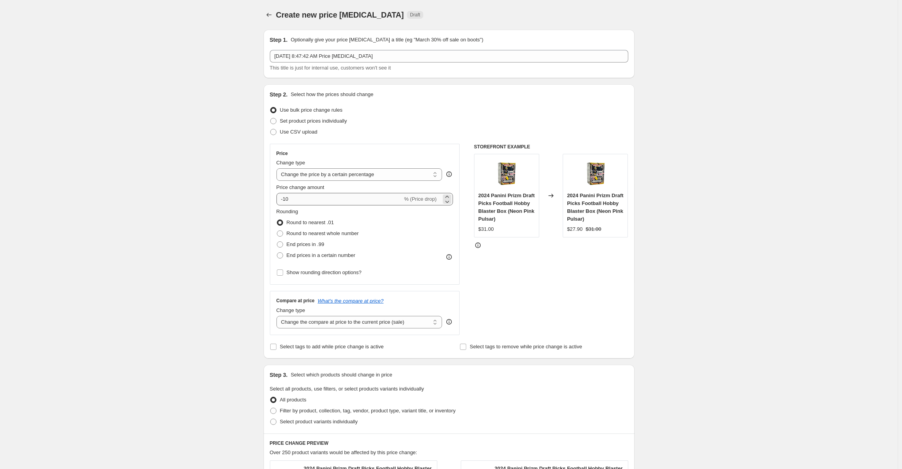  I want to click on span: Select all products, use filters, or select products variants individually, so click(347, 388).